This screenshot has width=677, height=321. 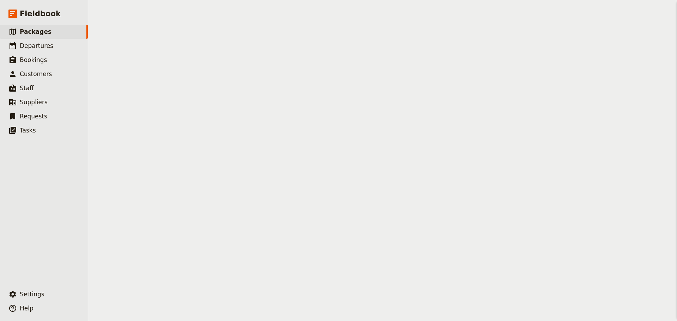 What do you see at coordinates (28, 130) in the screenshot?
I see `span: Tasks` at bounding box center [28, 130].